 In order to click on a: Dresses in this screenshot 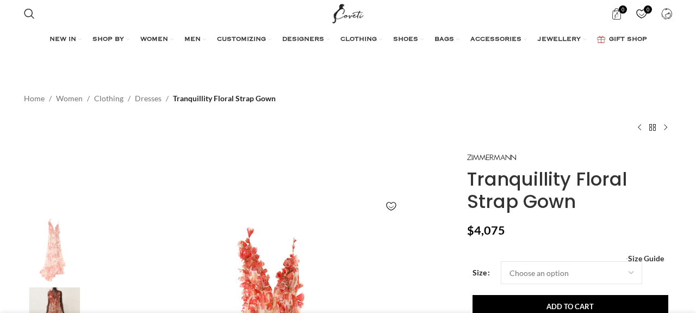, I will do `click(148, 98)`.